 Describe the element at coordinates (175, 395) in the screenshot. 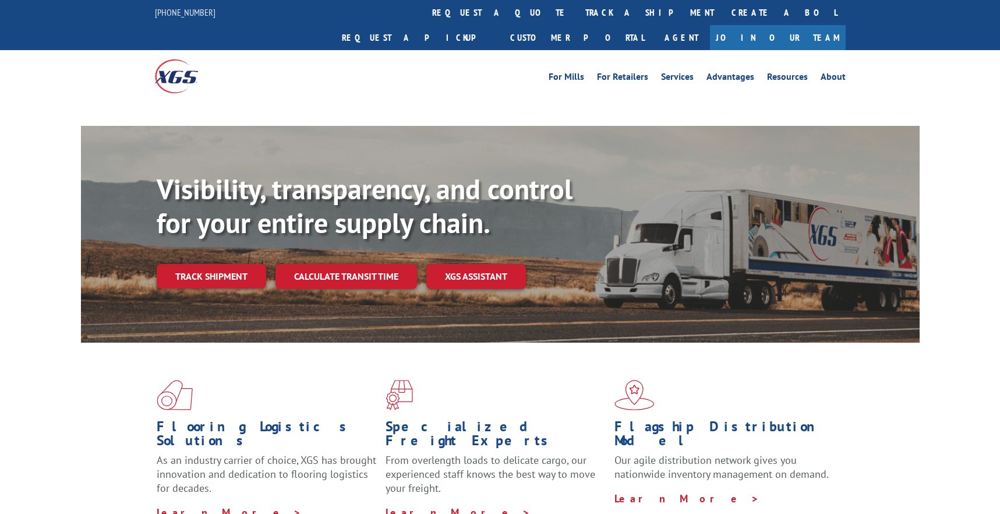

I see `img: xgs-icon-total-supply-chain-intelligence-red` at that location.